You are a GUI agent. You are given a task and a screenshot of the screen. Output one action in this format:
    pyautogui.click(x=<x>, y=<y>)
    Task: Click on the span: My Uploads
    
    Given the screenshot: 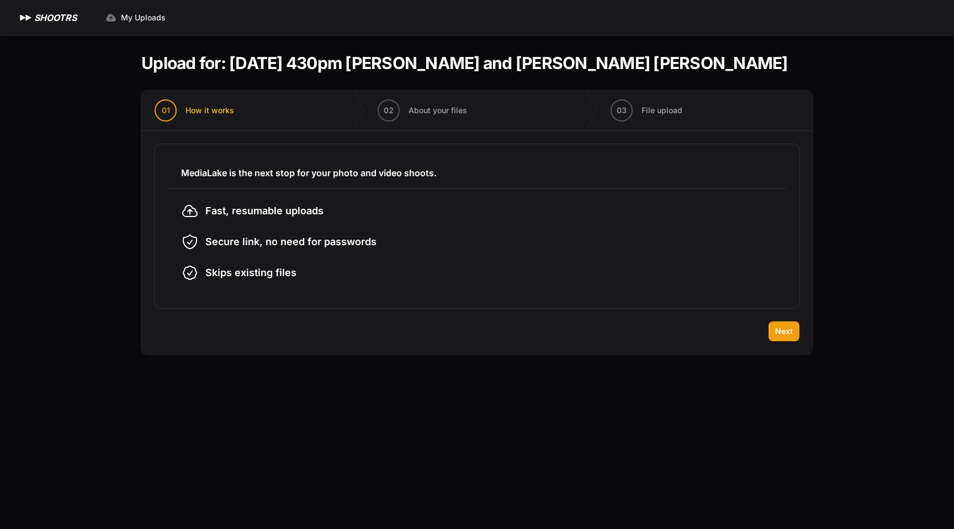 What is the action you would take?
    pyautogui.click(x=143, y=18)
    